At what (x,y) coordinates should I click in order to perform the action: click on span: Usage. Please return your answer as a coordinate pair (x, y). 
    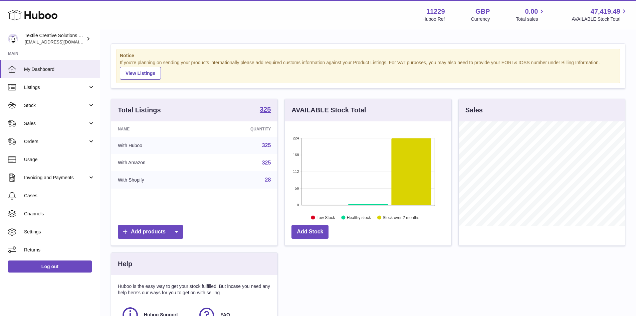
    Looking at the image, I should click on (59, 159).